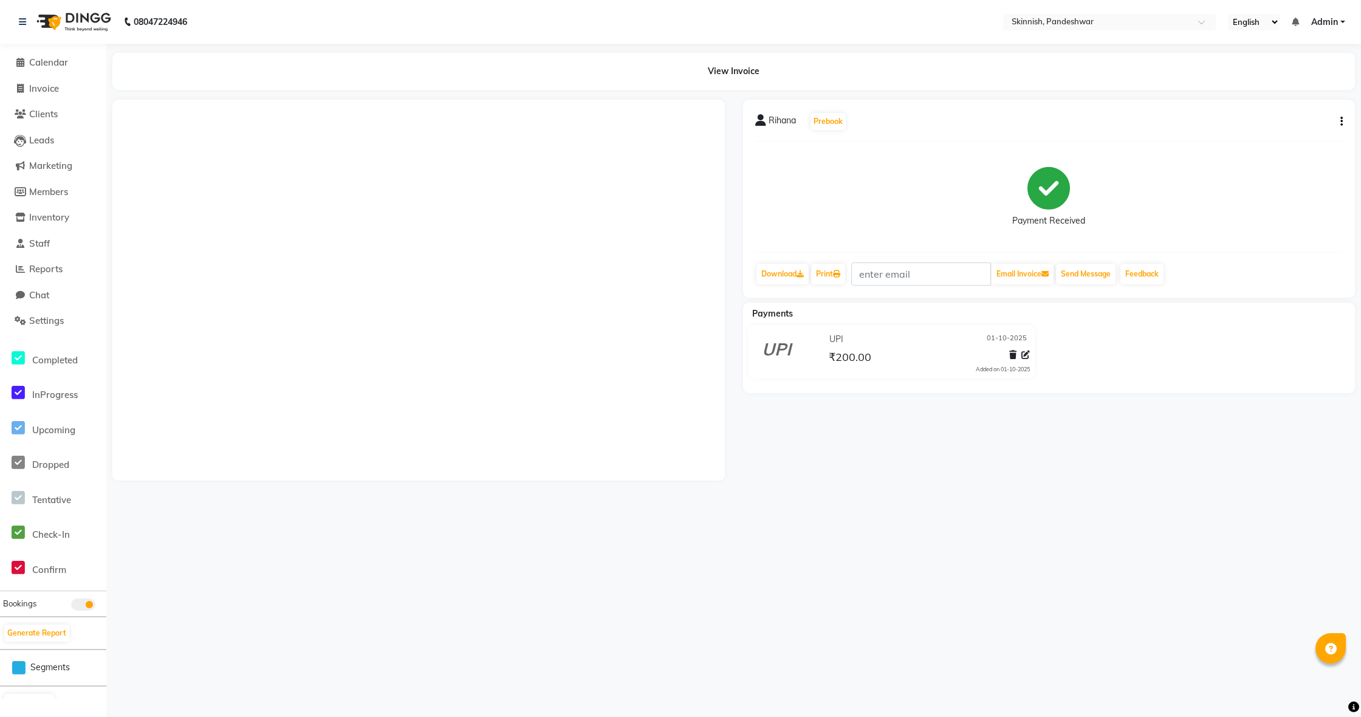  I want to click on a: Leads, so click(53, 140).